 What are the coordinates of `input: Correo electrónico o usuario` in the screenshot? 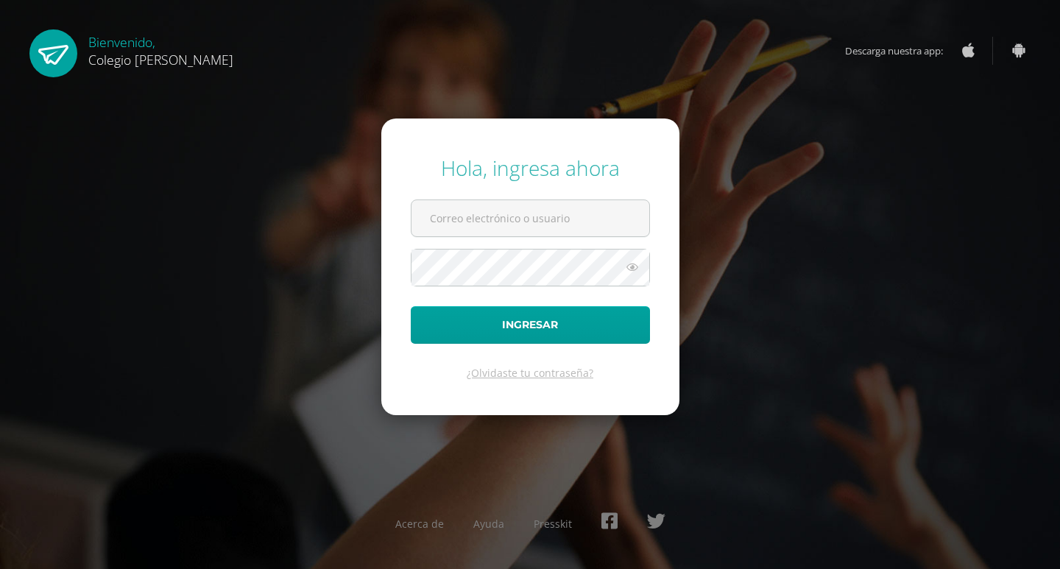 It's located at (530, 218).